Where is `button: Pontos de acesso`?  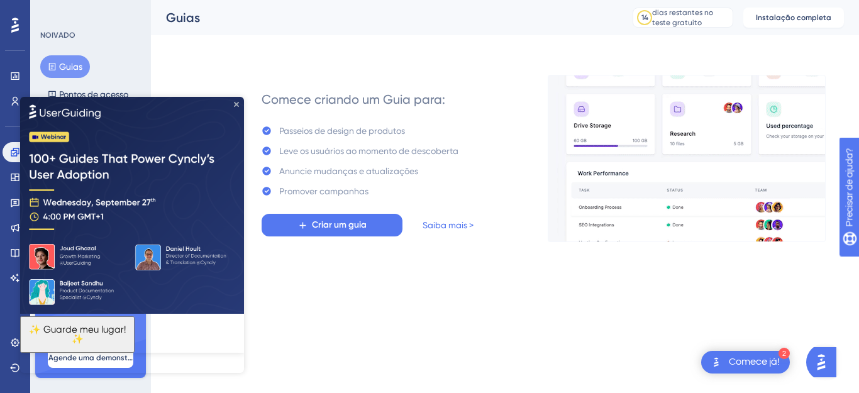 button: Pontos de acesso is located at coordinates (88, 94).